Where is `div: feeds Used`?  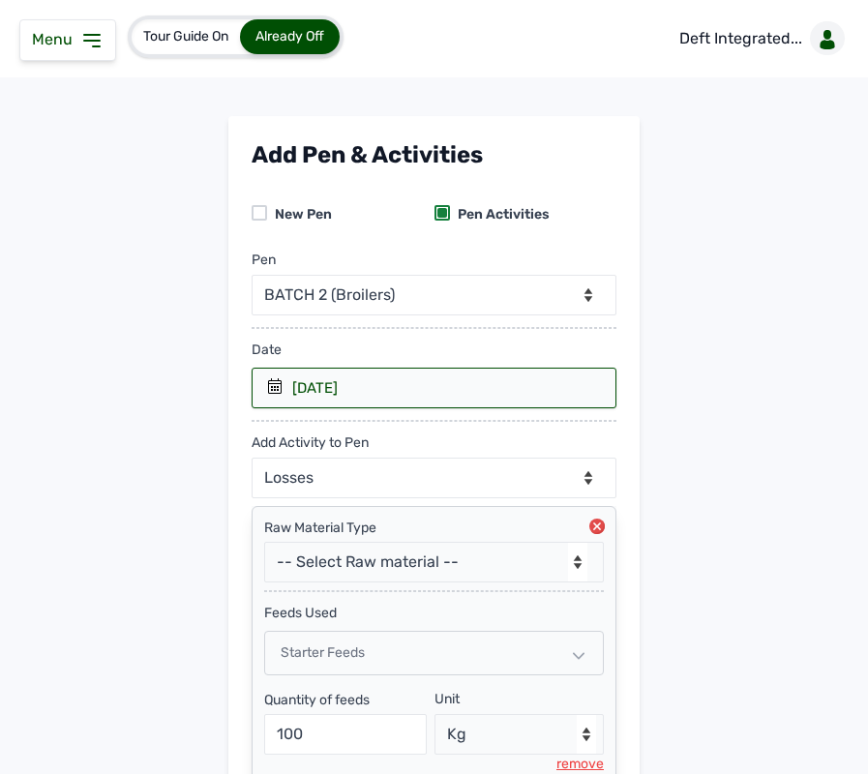 div: feeds Used is located at coordinates (434, 608).